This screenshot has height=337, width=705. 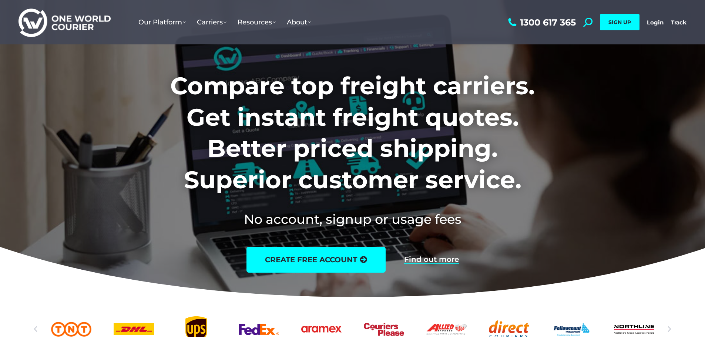 What do you see at coordinates (619, 22) in the screenshot?
I see `span: SIGN UP` at bounding box center [619, 22].